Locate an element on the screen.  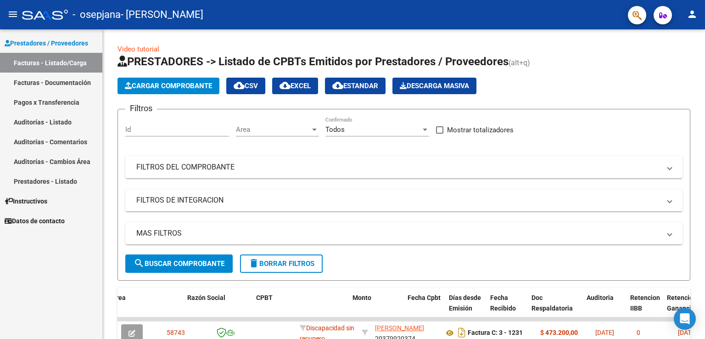
mat-icon: delete is located at coordinates (254, 263).